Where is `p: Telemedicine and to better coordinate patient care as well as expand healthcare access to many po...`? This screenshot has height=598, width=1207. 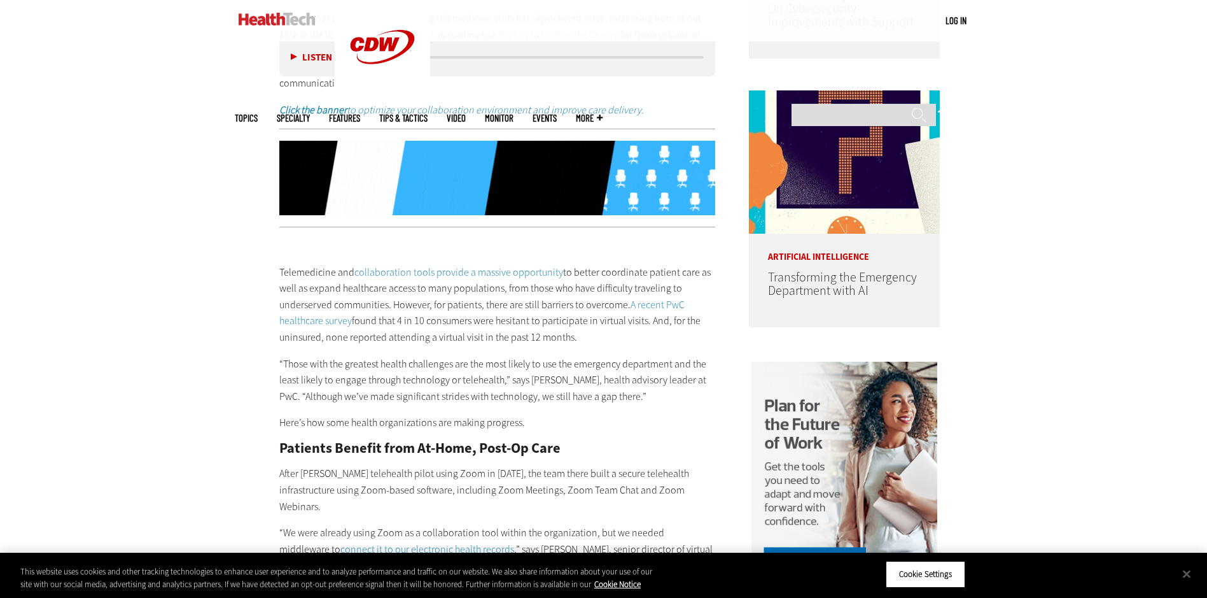
p: Telemedicine and to better coordinate patient care as well as expand healthcare access to many po... is located at coordinates (498, 305).